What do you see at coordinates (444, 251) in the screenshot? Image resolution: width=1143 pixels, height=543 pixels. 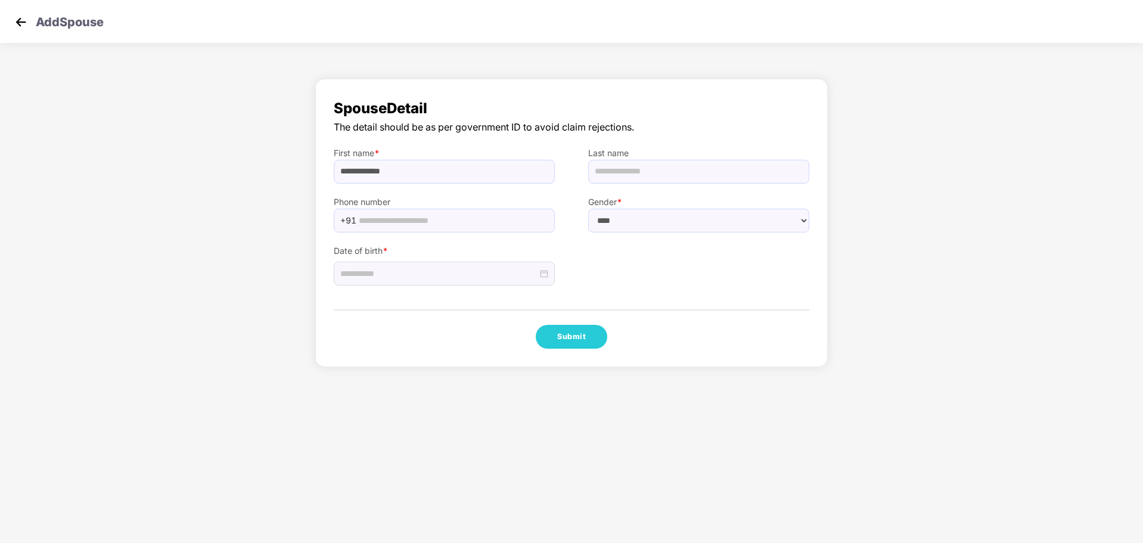 I see `label: Date of birth` at bounding box center [444, 251].